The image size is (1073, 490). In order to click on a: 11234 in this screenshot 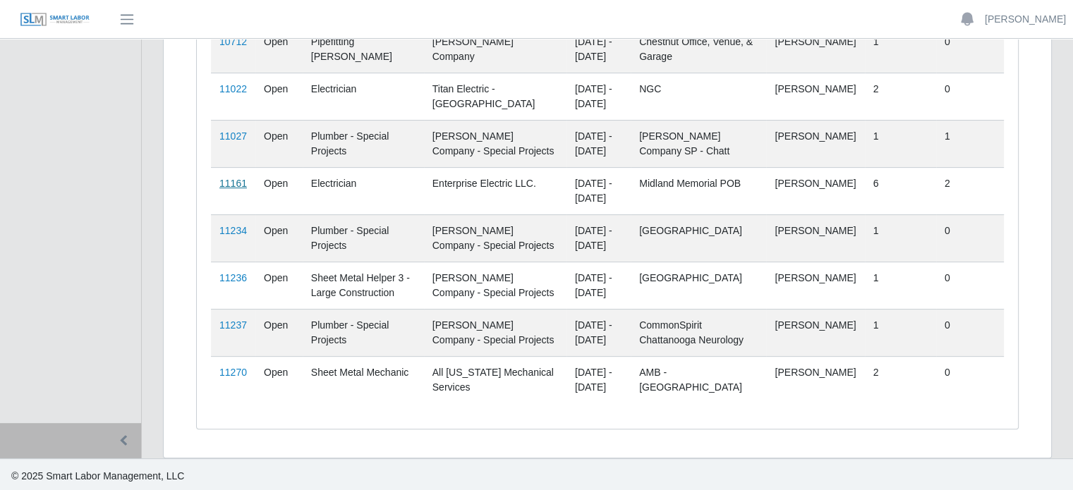, I will do `click(233, 231)`.